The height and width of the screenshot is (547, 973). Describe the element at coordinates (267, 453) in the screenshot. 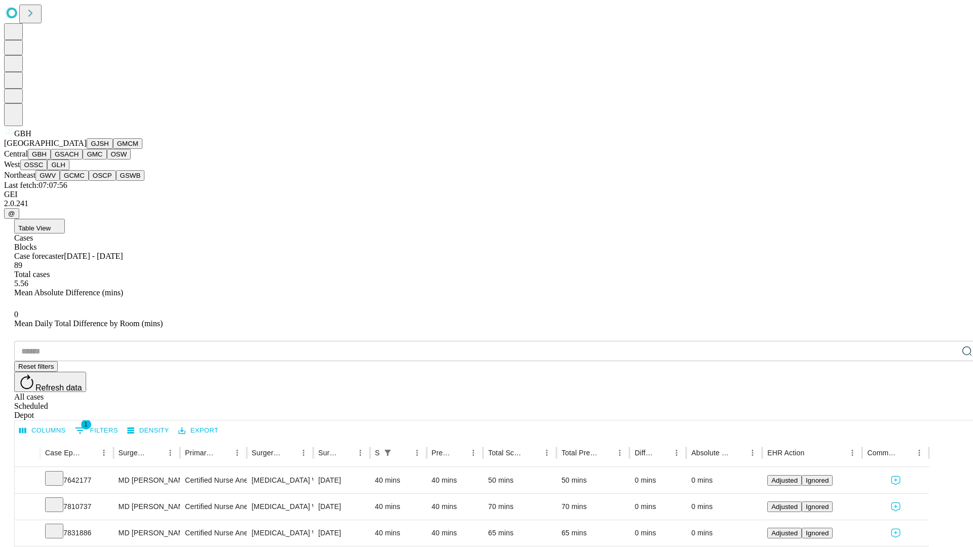

I see `div: Surgery Name` at that location.